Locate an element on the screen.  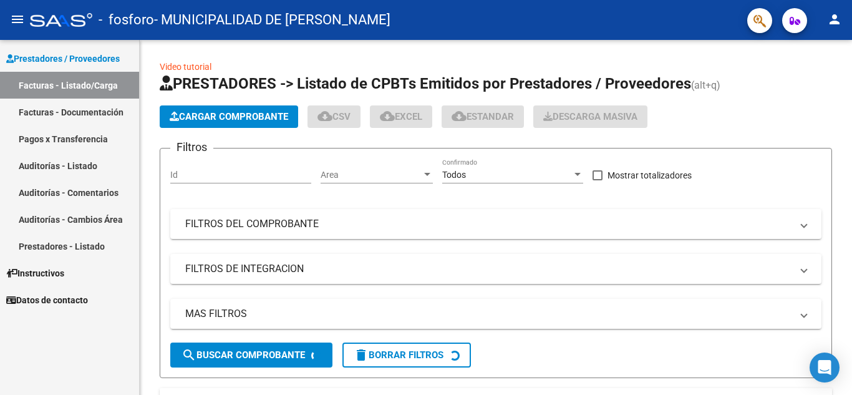
span: Datos de contacto is located at coordinates (47, 300).